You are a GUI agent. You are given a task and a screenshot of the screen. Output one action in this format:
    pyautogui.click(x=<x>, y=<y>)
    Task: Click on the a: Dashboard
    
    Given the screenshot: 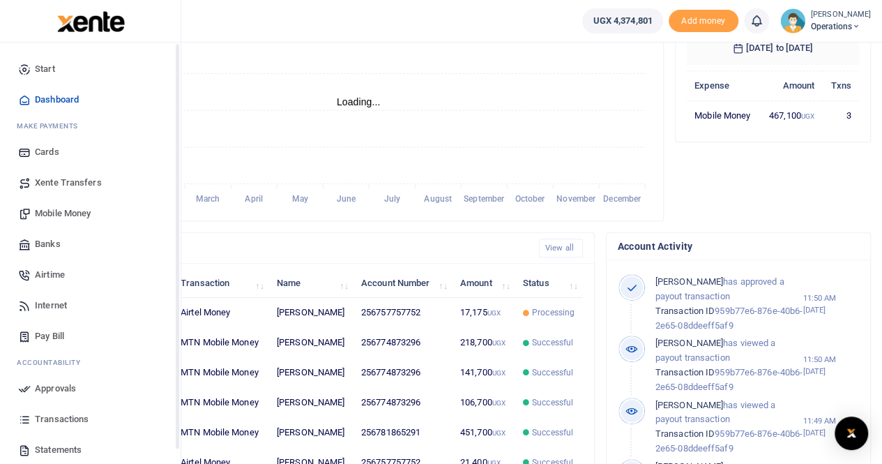 What is the action you would take?
    pyautogui.click(x=90, y=100)
    